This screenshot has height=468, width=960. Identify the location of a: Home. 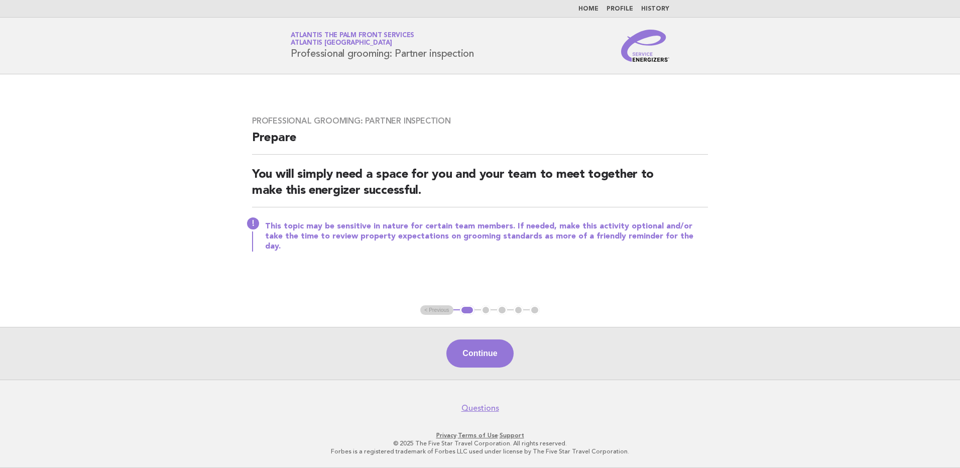
(588, 9).